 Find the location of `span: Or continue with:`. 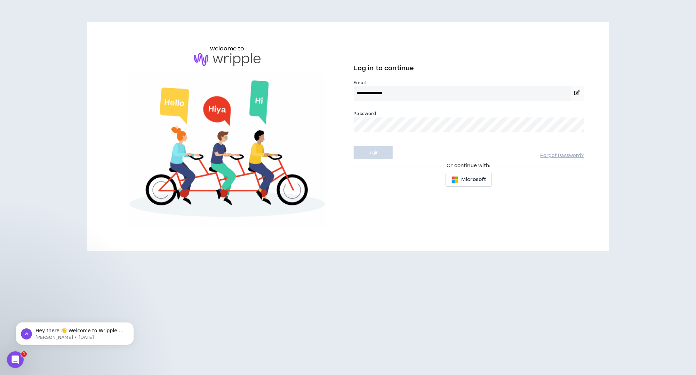

span: Or continue with: is located at coordinates (468, 166).